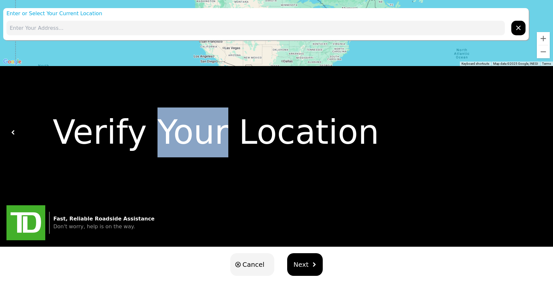 This screenshot has height=282, width=553. Describe the element at coordinates (255, 28) in the screenshot. I see `input: Enter Your Address...` at that location.